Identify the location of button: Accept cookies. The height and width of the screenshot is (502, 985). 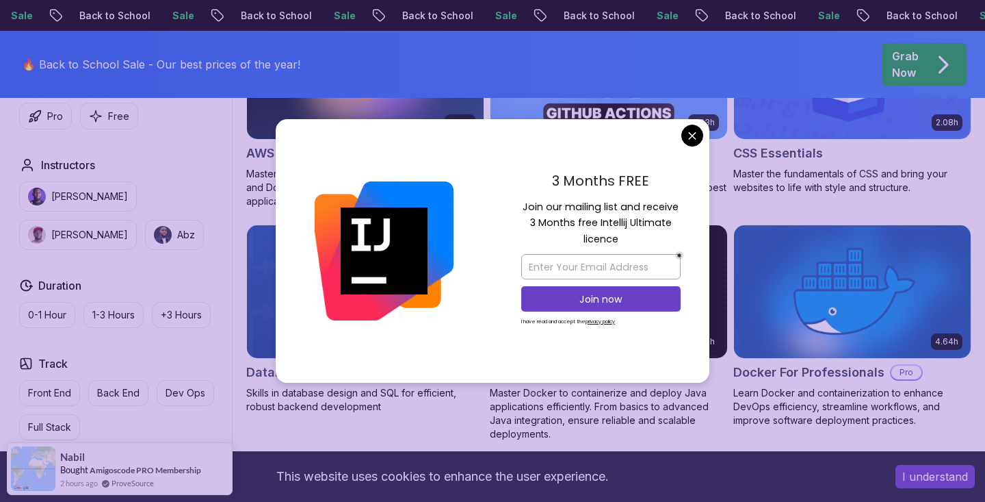
(935, 476).